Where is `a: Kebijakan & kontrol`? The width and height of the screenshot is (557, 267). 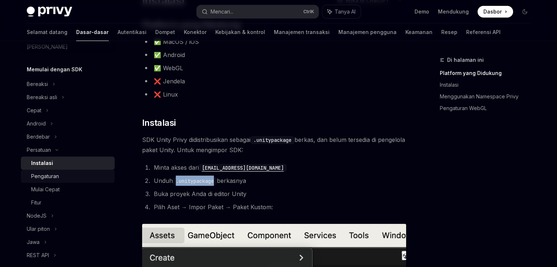 a: Kebijakan & kontrol is located at coordinates (240, 32).